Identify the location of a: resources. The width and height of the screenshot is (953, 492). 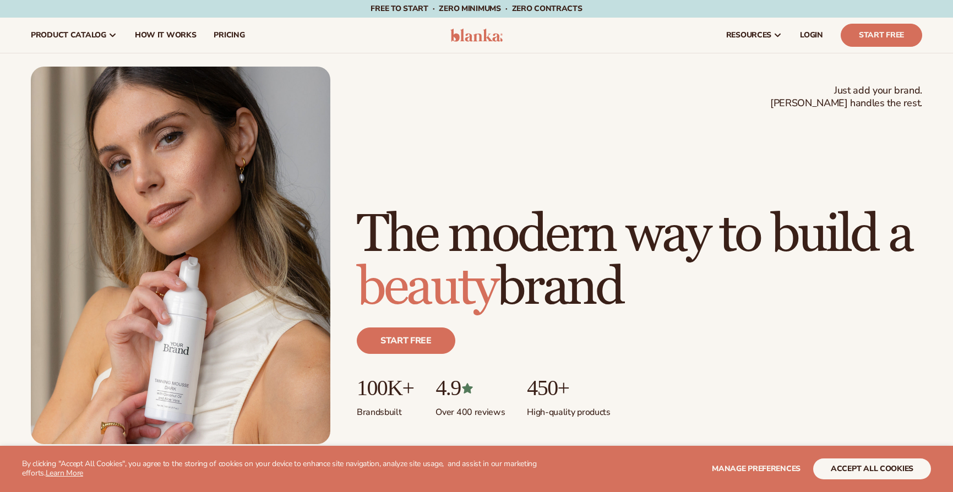
(754, 35).